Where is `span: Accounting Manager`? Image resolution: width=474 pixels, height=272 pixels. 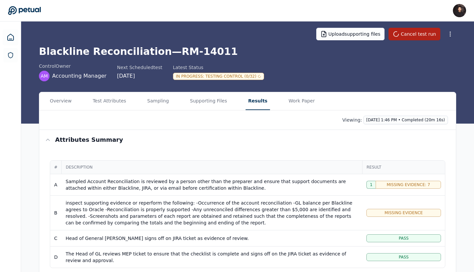 span: Accounting Manager is located at coordinates (79, 76).